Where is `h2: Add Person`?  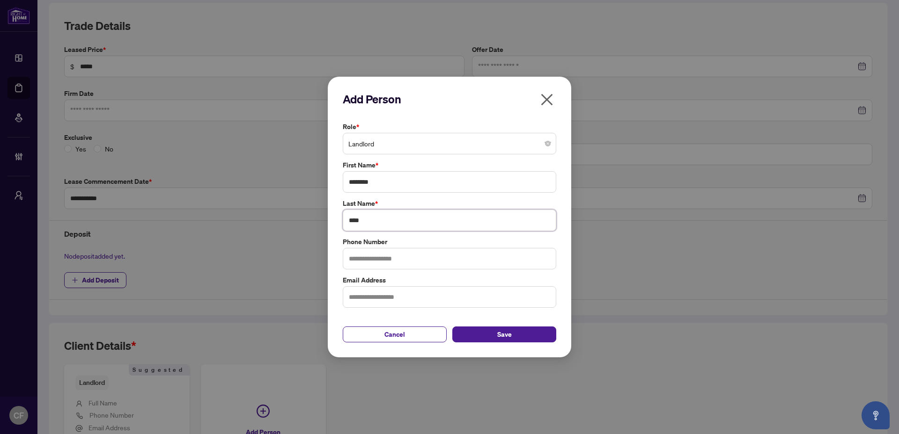 h2: Add Person is located at coordinates (449, 99).